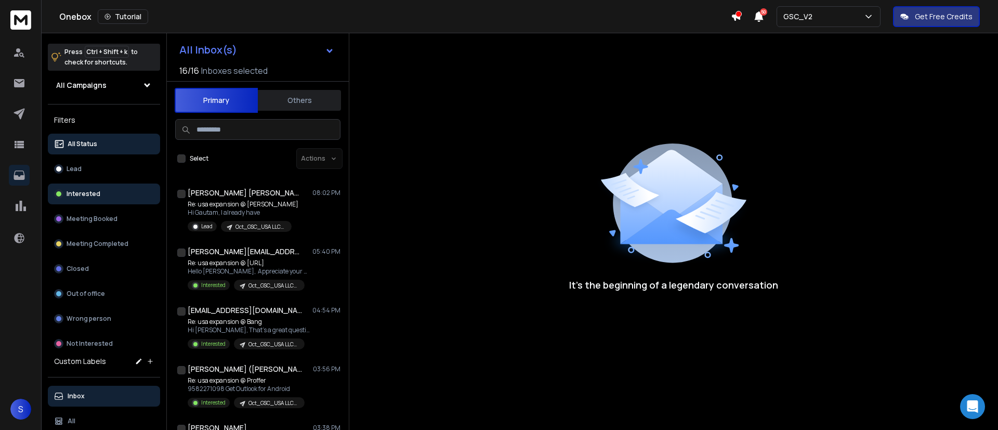  Describe the element at coordinates (208, 50) in the screenshot. I see `h1: All Inbox(s)` at that location.